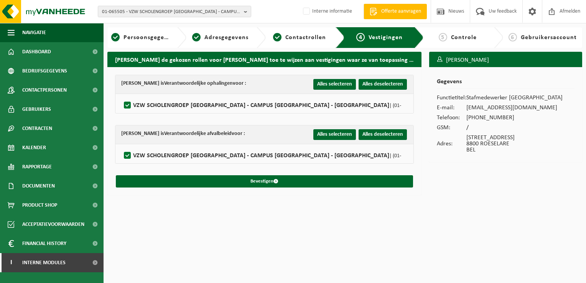 This screenshot has height=283, width=586. Describe the element at coordinates (463, 38) in the screenshot. I see `span: Controle` at that location.